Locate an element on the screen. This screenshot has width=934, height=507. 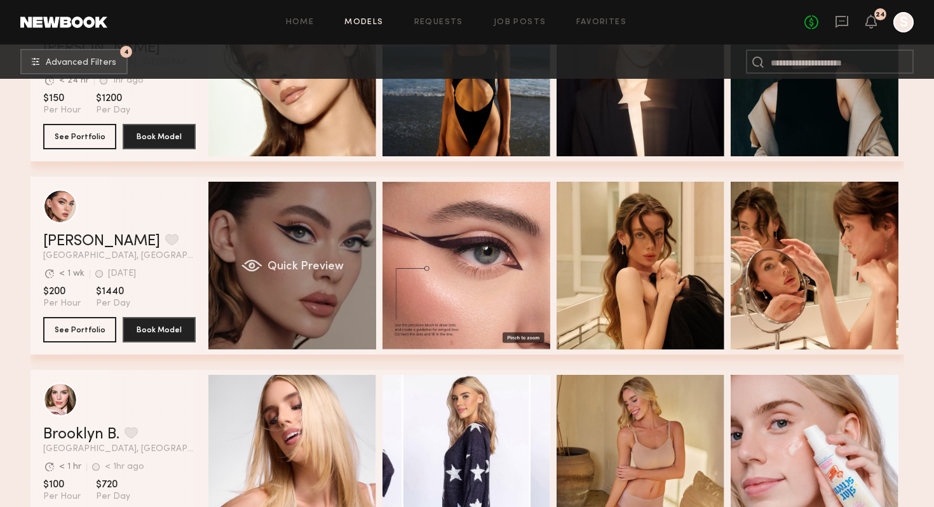
div: < 1 hr is located at coordinates (70, 467).